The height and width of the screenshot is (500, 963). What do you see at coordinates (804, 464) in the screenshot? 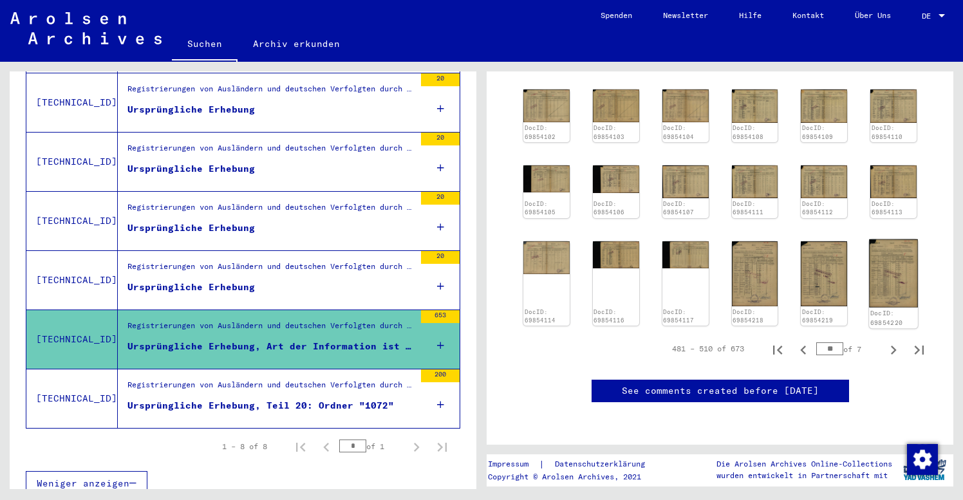
I see `p: Die Arolsen Archives Online-Collections` at bounding box center [804, 464].